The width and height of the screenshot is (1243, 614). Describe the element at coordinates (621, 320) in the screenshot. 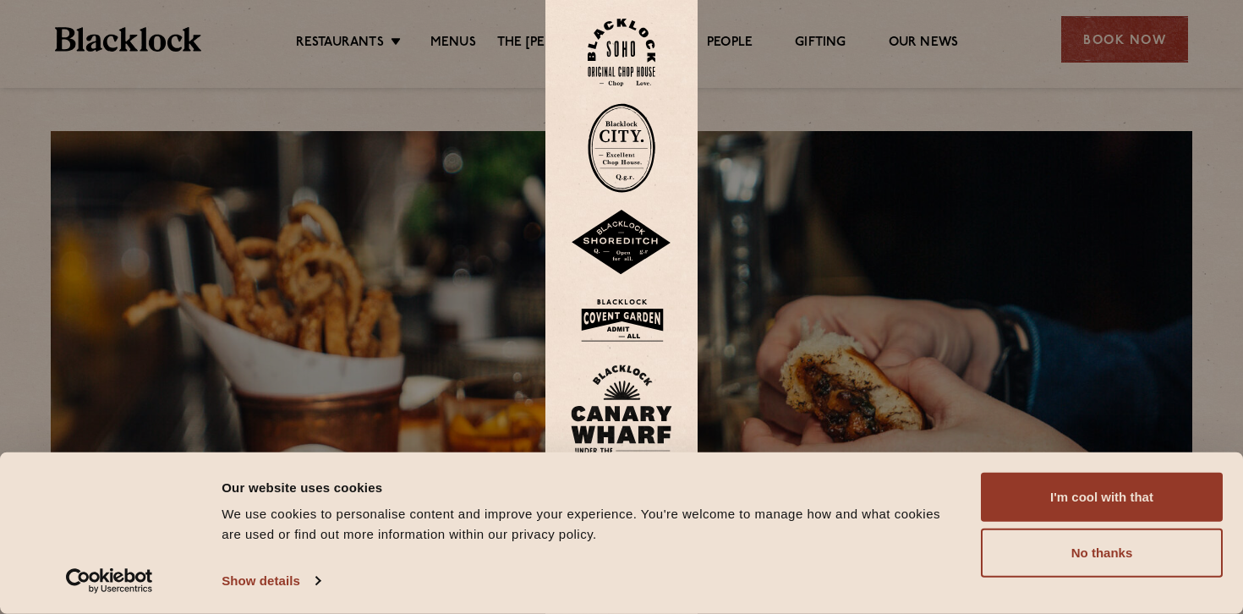

I see `img: BLA_1470_CoventGarden_Website_Solid.svg` at that location.